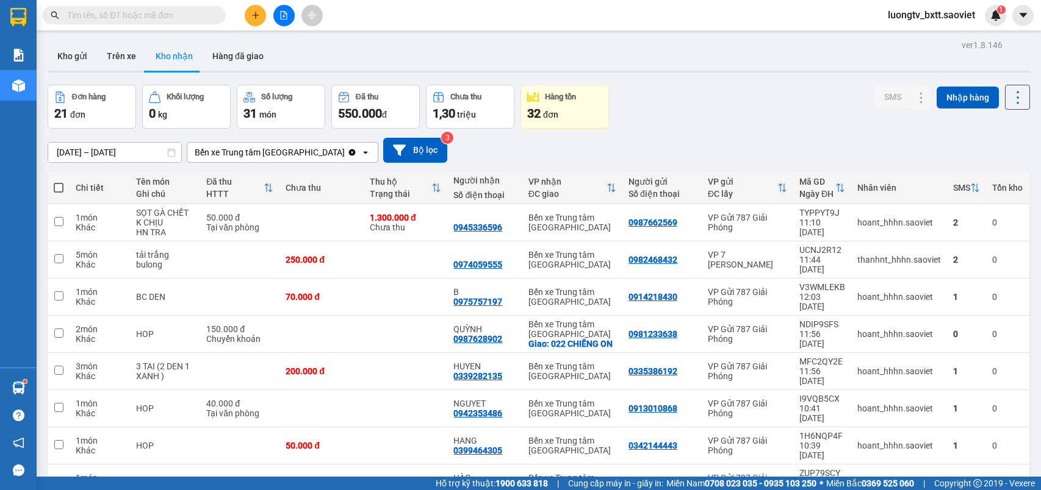 Image resolution: width=1041 pixels, height=490 pixels. Describe the element at coordinates (822, 473) in the screenshot. I see `div: ZUP79SCY` at that location.